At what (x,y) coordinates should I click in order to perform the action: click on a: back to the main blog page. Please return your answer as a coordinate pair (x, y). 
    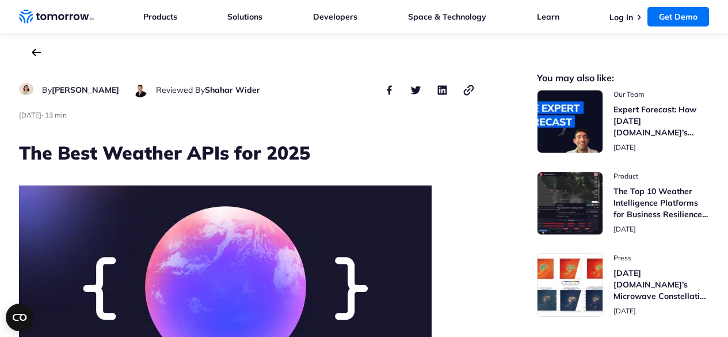
    Looking at the image, I should click on (36, 52).